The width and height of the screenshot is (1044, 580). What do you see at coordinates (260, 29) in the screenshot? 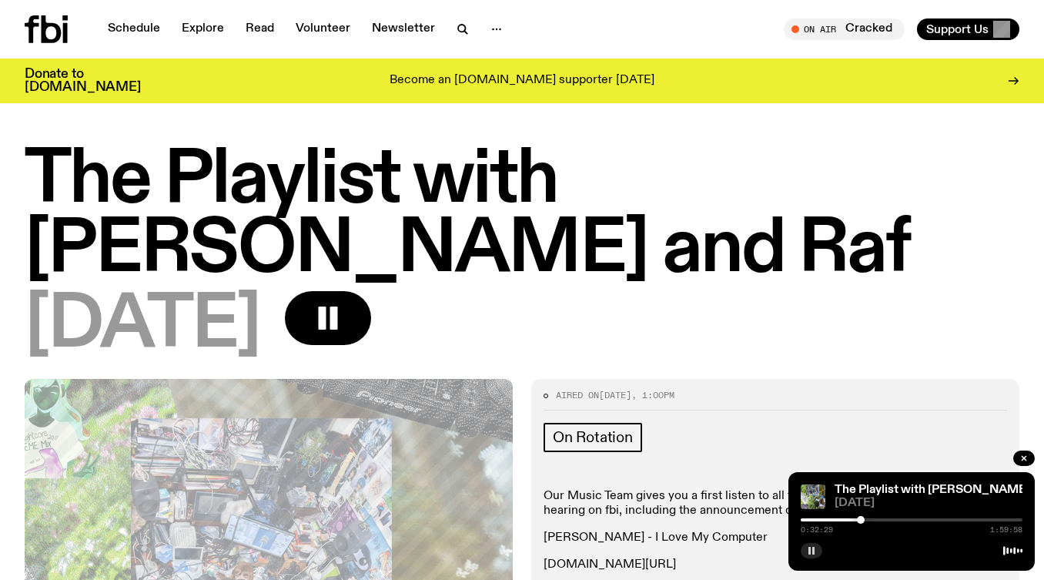
I see `a: Read` at bounding box center [260, 29].